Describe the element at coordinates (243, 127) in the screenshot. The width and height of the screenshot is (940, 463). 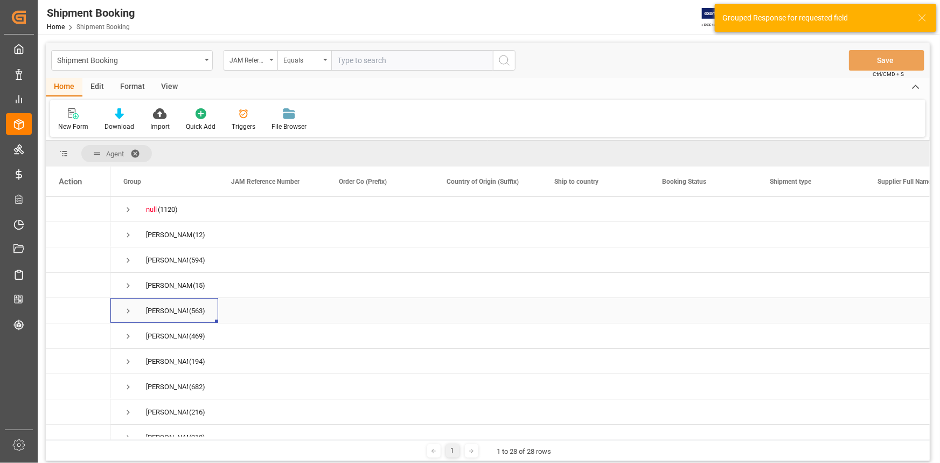
I see `div: Triggers` at that location.